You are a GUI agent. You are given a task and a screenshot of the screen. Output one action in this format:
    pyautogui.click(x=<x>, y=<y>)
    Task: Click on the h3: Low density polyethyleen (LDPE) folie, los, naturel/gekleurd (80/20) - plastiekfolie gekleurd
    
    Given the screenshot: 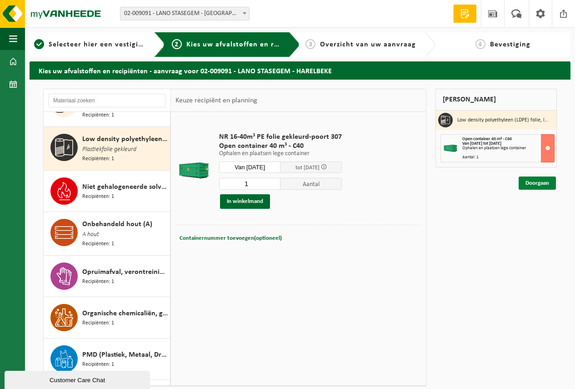 What is the action you would take?
    pyautogui.click(x=504, y=120)
    